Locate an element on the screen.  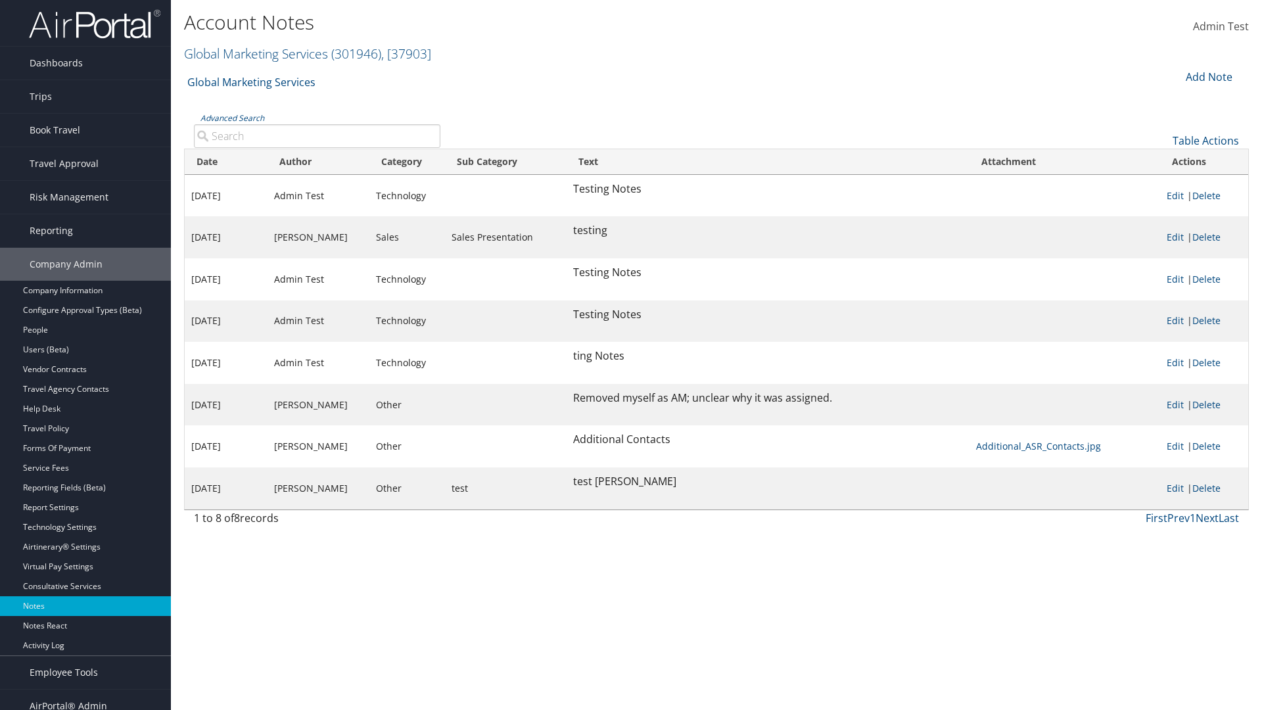
span: Reporting is located at coordinates (51, 231).